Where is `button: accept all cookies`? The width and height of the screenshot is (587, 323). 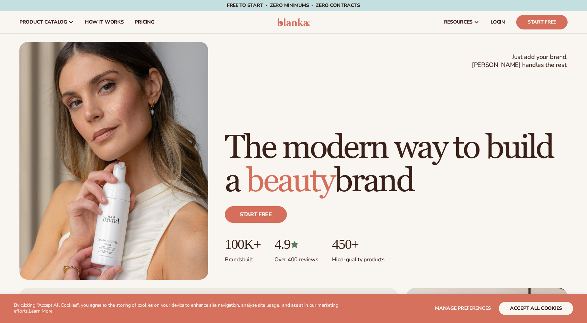
button: accept all cookies is located at coordinates (536, 309).